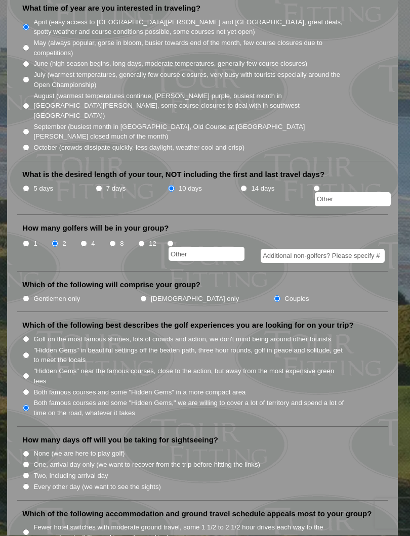 This screenshot has width=410, height=536. I want to click on label: Gentlemen only, so click(57, 300).